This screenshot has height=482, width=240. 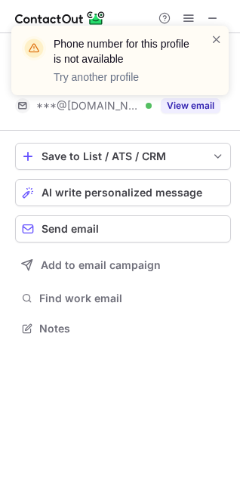 I want to click on button: Notes, so click(x=123, y=329).